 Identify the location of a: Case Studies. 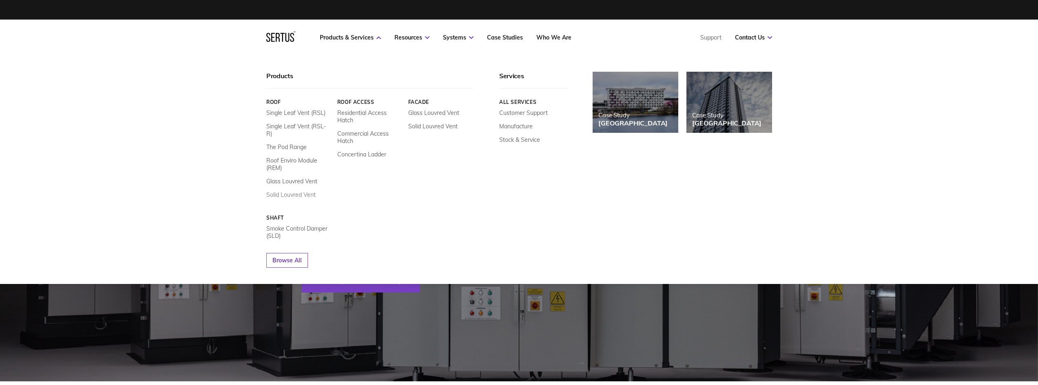
(505, 38).